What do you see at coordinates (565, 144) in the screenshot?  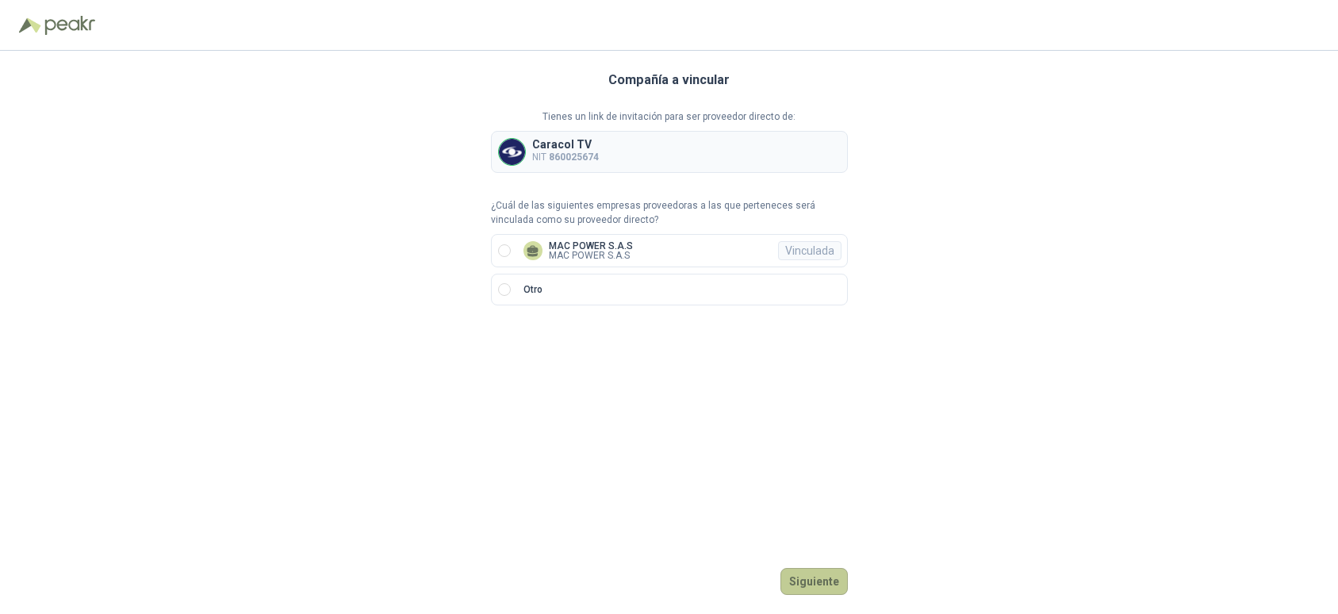 I see `p: Caracol TV` at bounding box center [565, 144].